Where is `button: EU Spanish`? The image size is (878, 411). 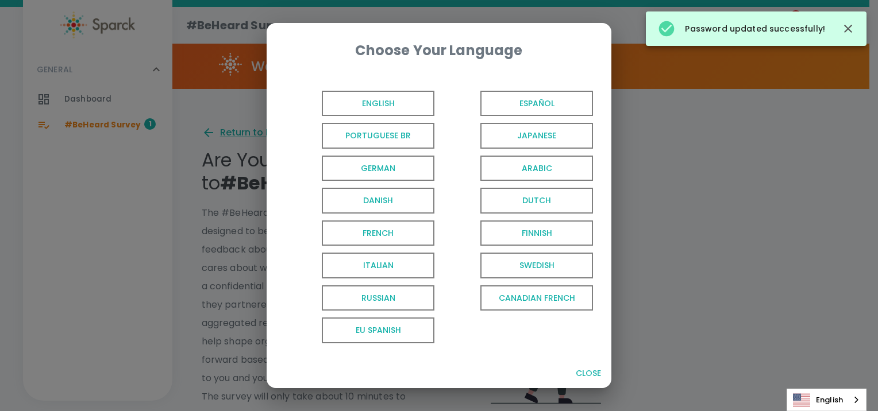
button: EU Spanish is located at coordinates (360, 330).